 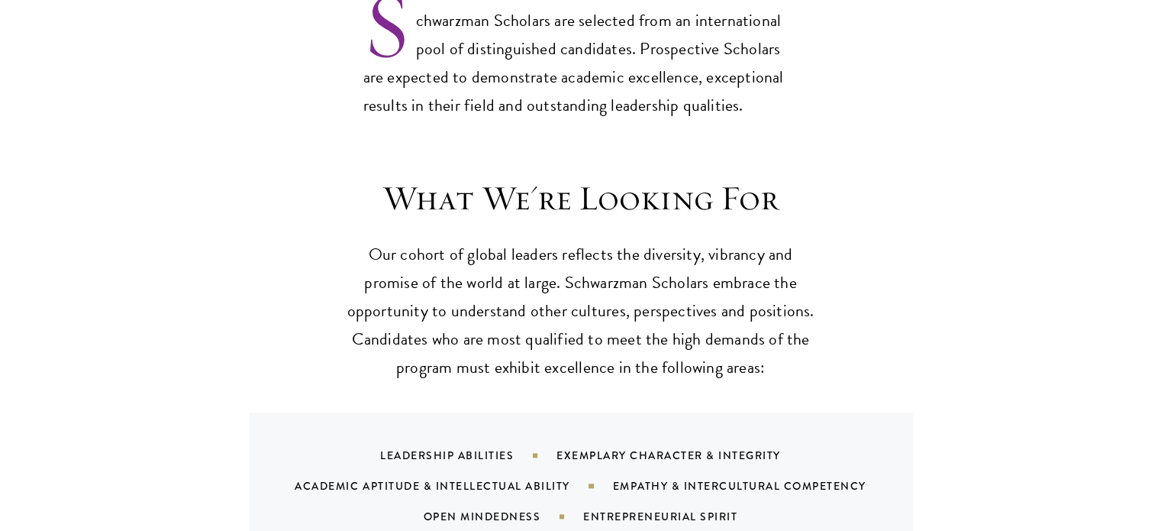 I want to click on div: Exemplary Character & Integrity, so click(x=688, y=455).